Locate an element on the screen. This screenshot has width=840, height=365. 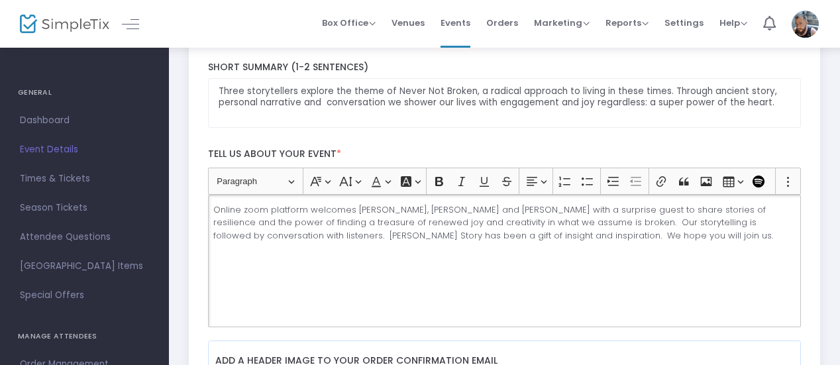
h4: MANAGE ATTENDEES is located at coordinates (84, 337).